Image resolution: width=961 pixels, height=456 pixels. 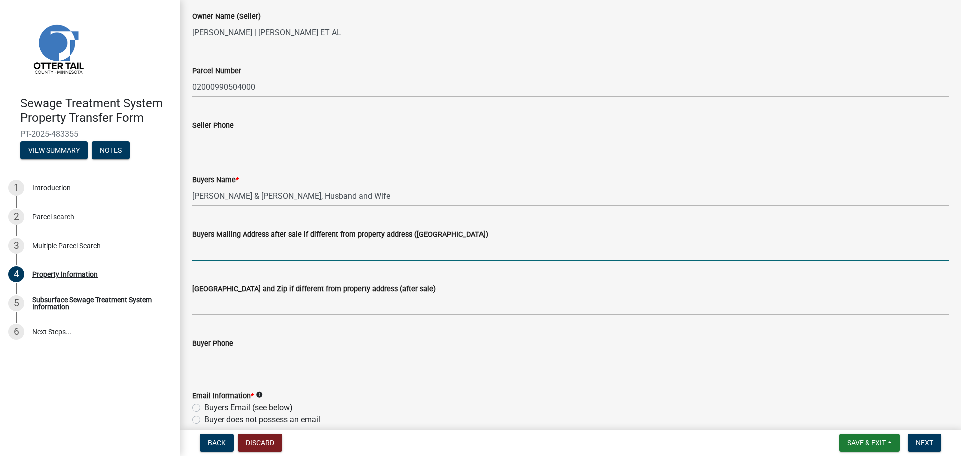 I want to click on button: View Summary, so click(x=54, y=150).